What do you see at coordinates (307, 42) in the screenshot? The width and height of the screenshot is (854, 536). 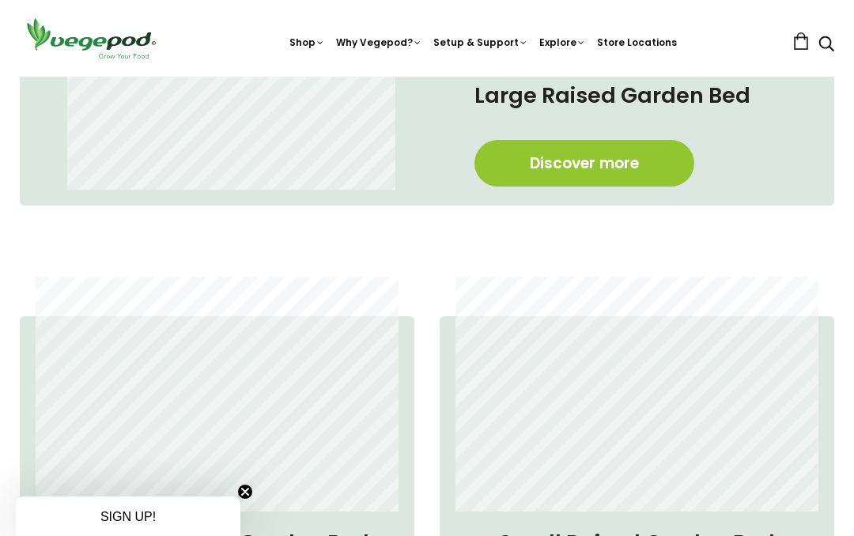 I see `a: Shop` at bounding box center [307, 42].